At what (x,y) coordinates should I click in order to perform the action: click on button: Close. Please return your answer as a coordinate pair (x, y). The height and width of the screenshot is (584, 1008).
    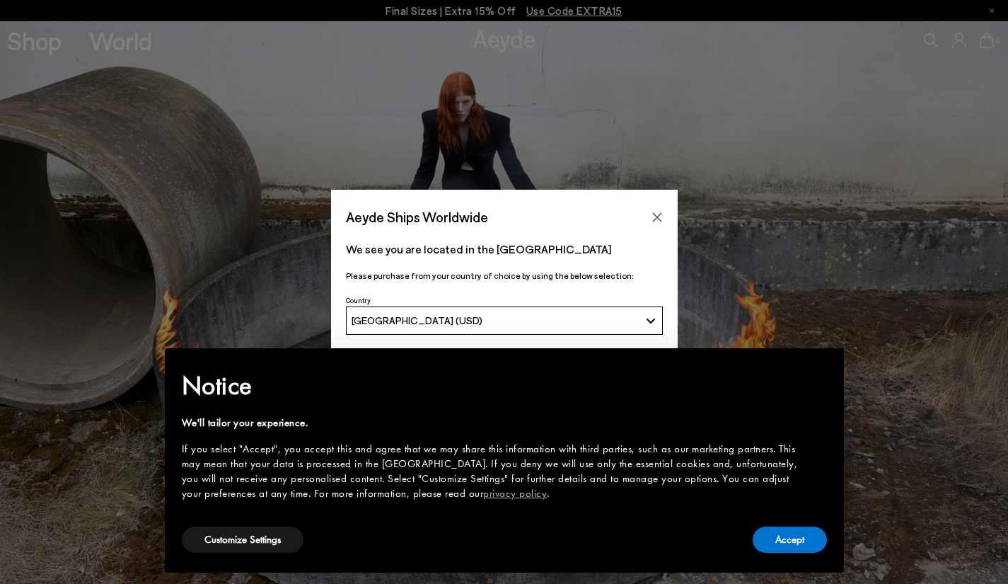
    Looking at the image, I should click on (657, 217).